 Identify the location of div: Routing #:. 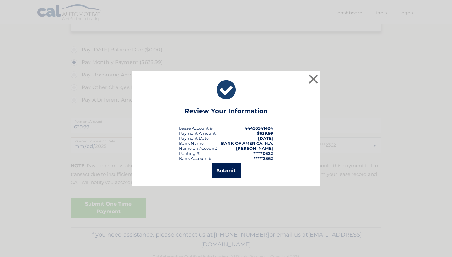
(190, 153).